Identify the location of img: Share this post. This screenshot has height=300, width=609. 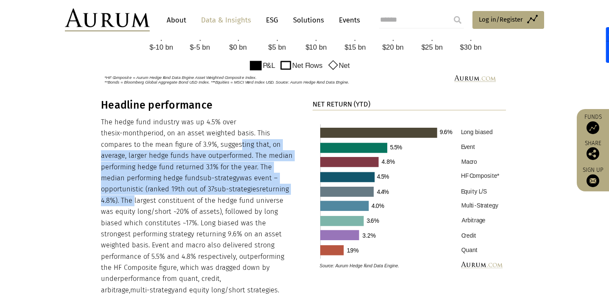
(593, 154).